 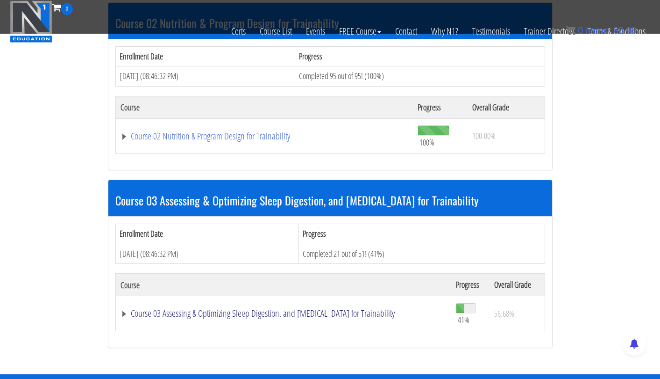 What do you see at coordinates (315, 31) in the screenshot?
I see `a: Events` at bounding box center [315, 31].